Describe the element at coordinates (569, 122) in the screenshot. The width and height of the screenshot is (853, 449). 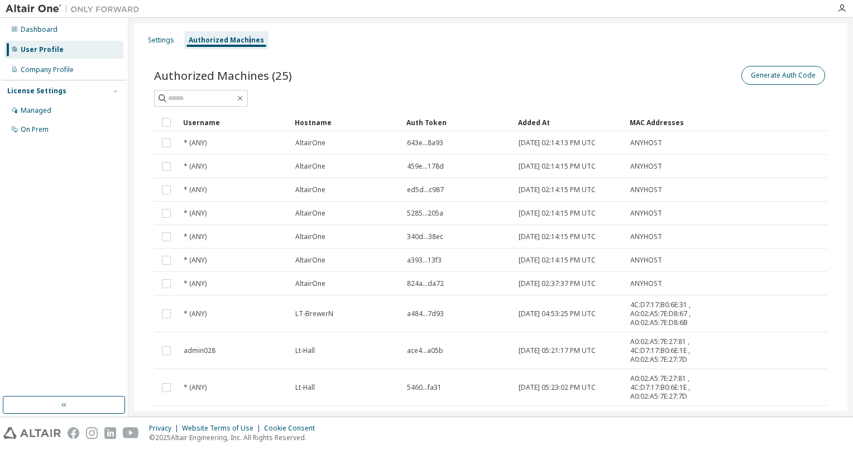
I see `div: Added At` at that location.